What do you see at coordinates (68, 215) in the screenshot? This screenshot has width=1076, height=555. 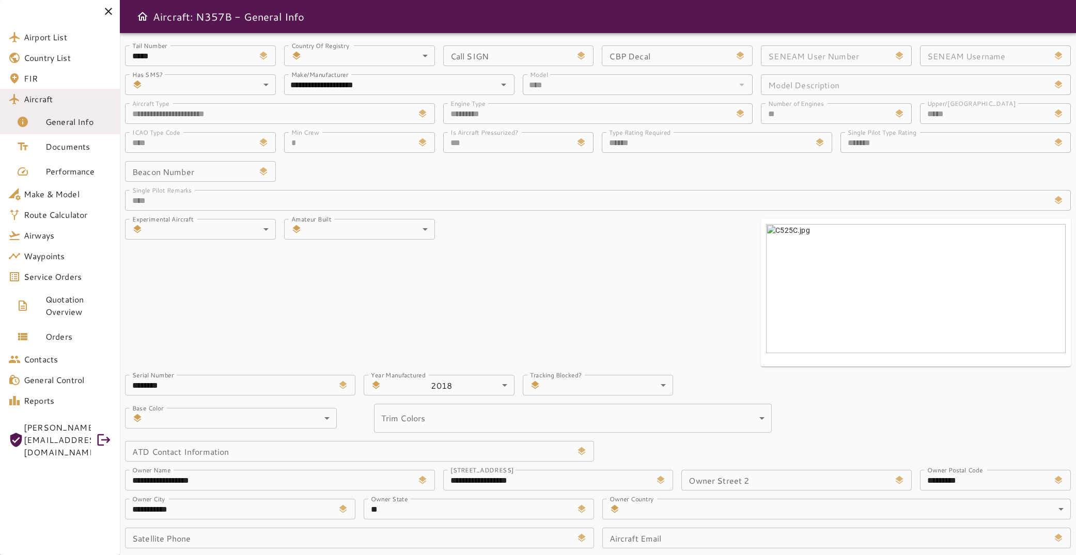 I see `span: Route Calculator` at bounding box center [68, 215].